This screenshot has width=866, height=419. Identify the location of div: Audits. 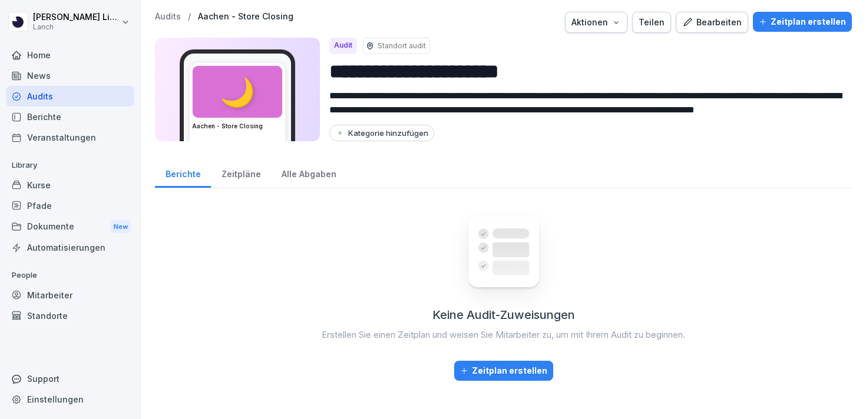
(70, 96).